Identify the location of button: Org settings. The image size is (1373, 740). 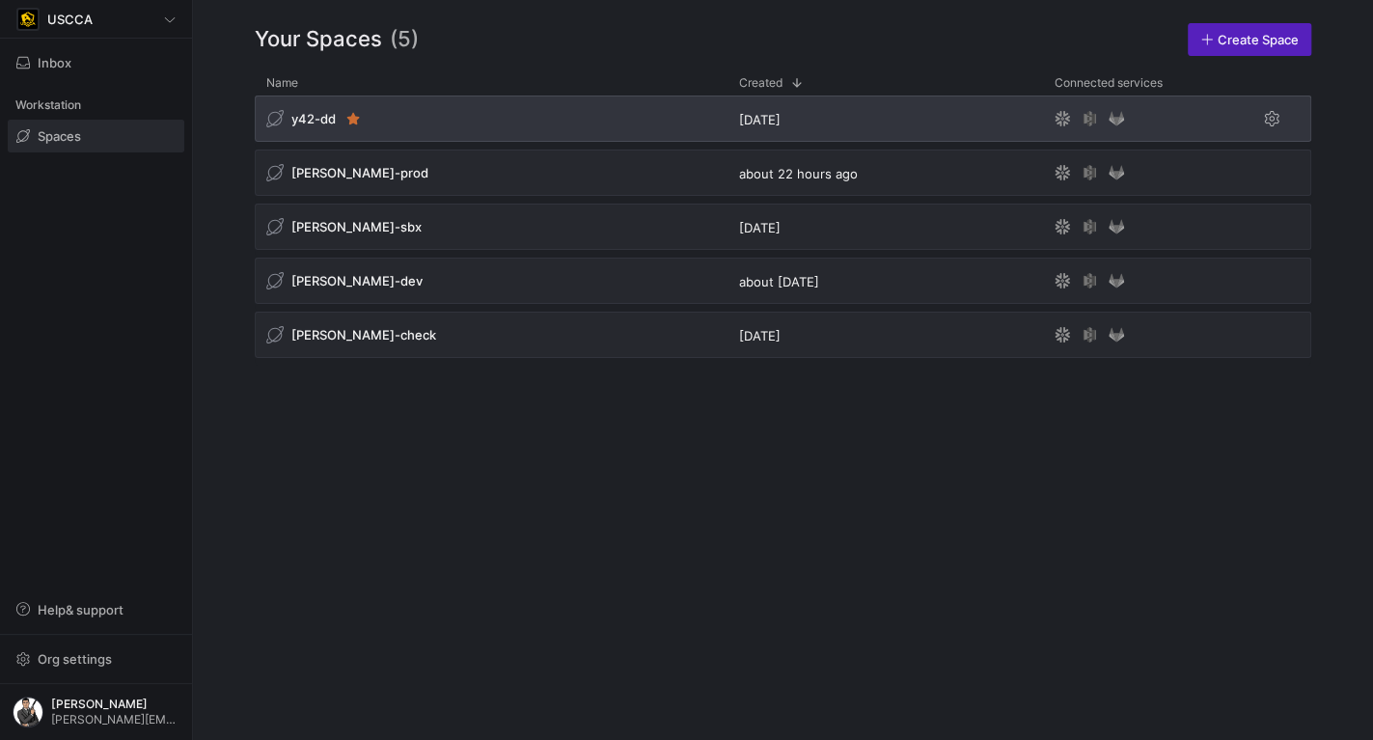
(96, 659).